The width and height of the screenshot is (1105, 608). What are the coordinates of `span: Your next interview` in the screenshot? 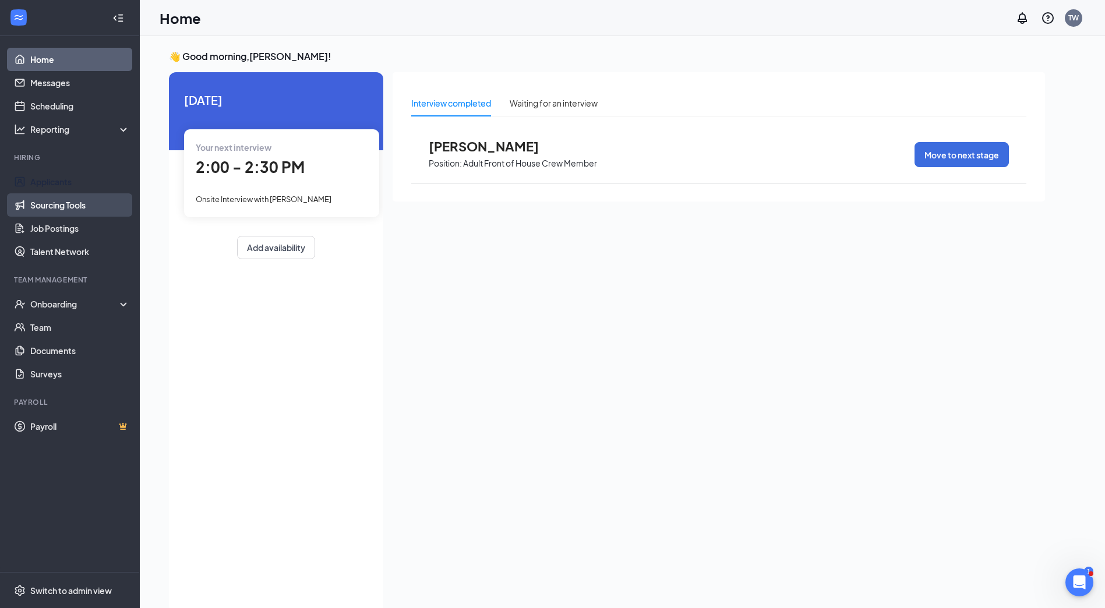 It's located at (234, 147).